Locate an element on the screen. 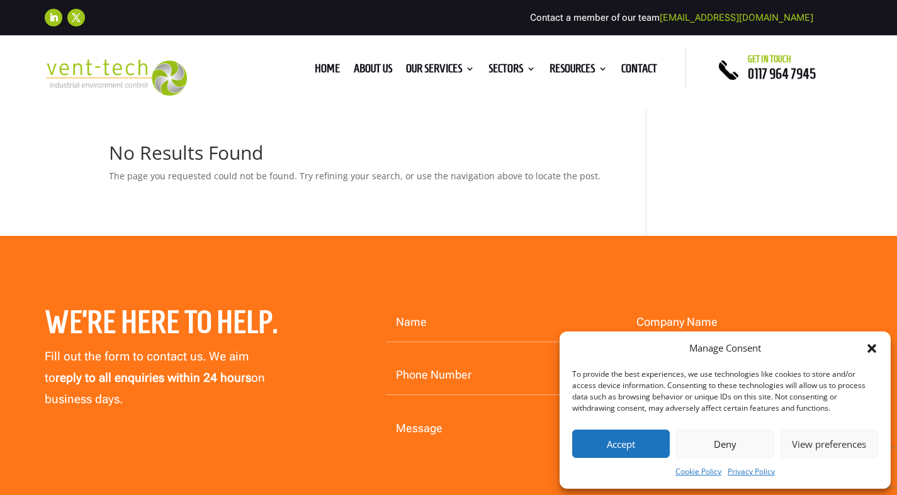  span: Fill out the form to contact us. We aim to is located at coordinates (147, 367).